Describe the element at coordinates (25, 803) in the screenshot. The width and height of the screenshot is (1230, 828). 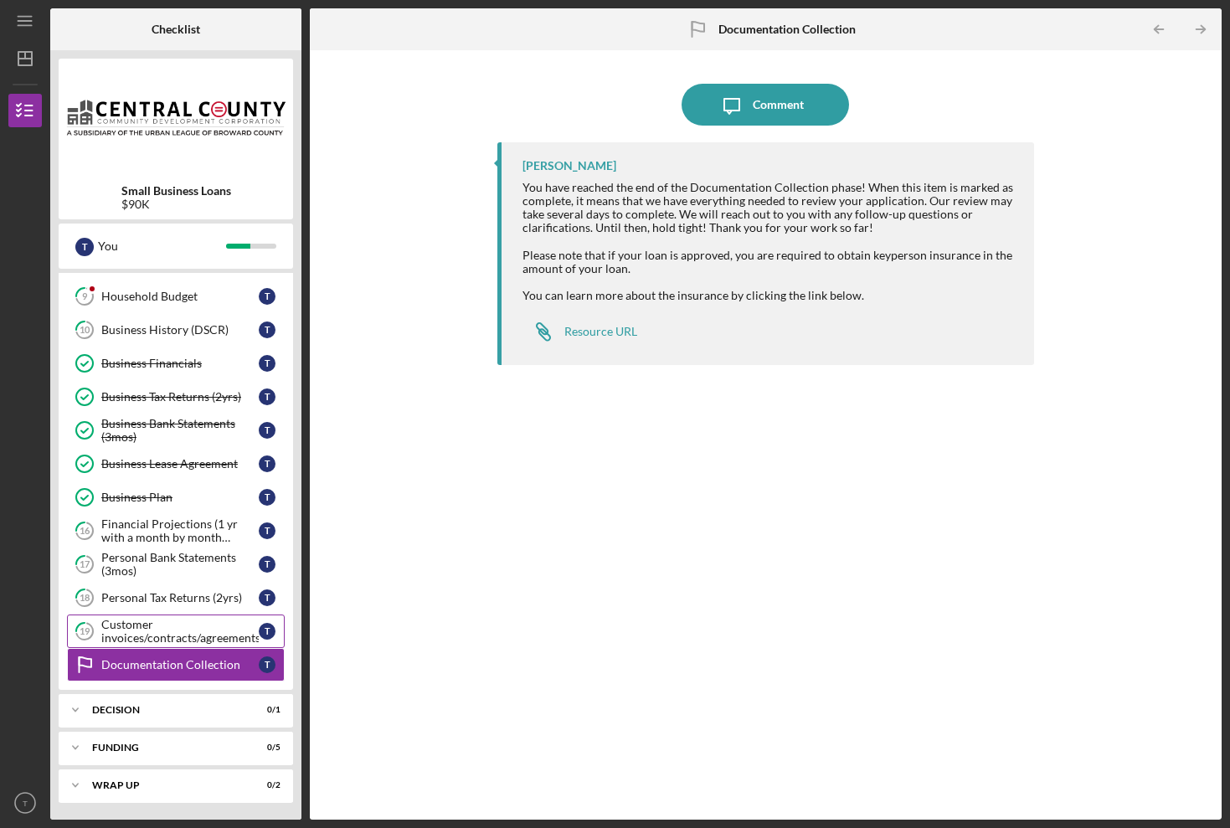
I see `text: T` at that location.